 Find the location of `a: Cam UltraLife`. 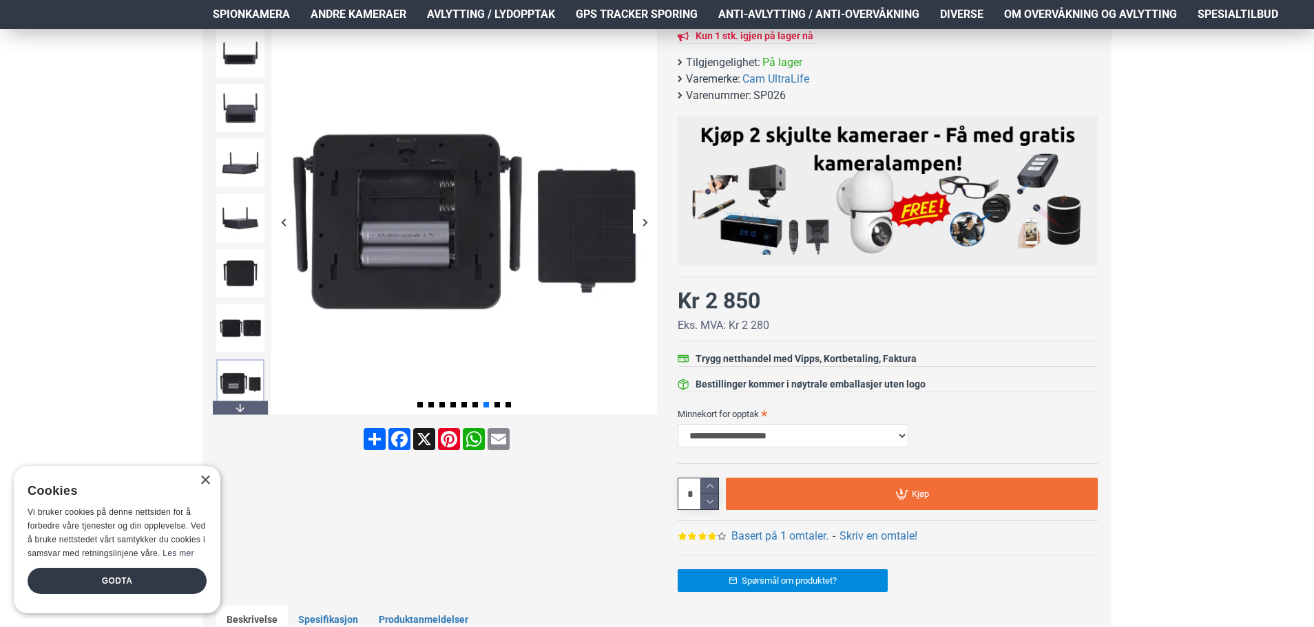

a: Cam UltraLife is located at coordinates (775, 79).